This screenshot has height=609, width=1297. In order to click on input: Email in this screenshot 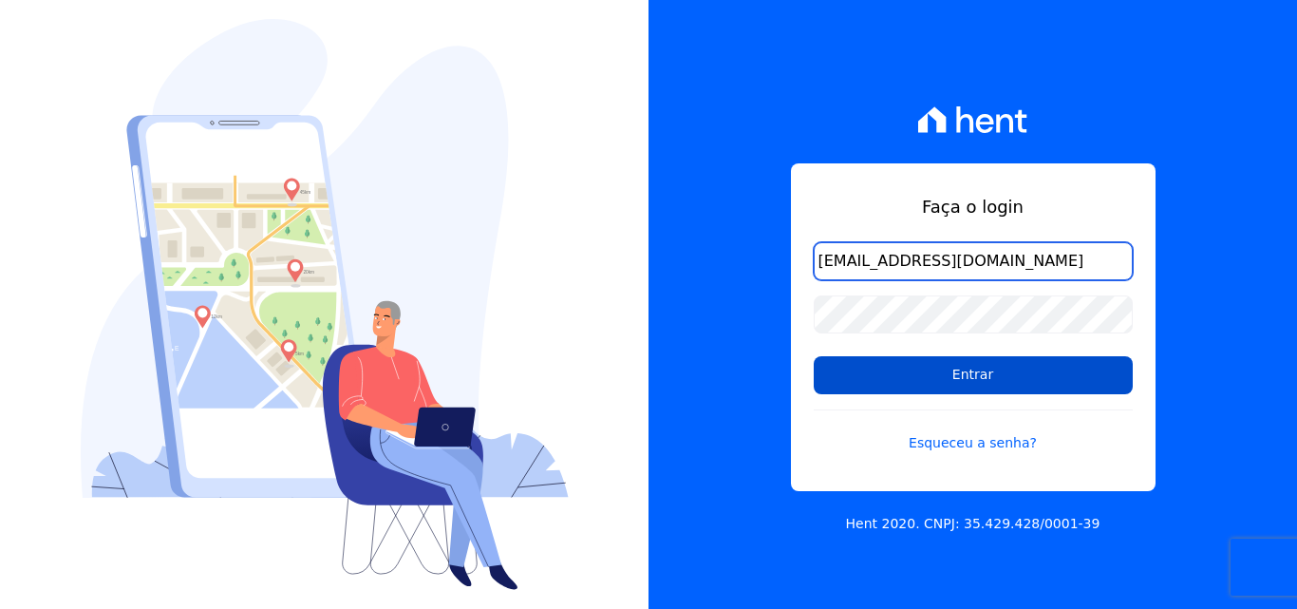, I will do `click(973, 261)`.